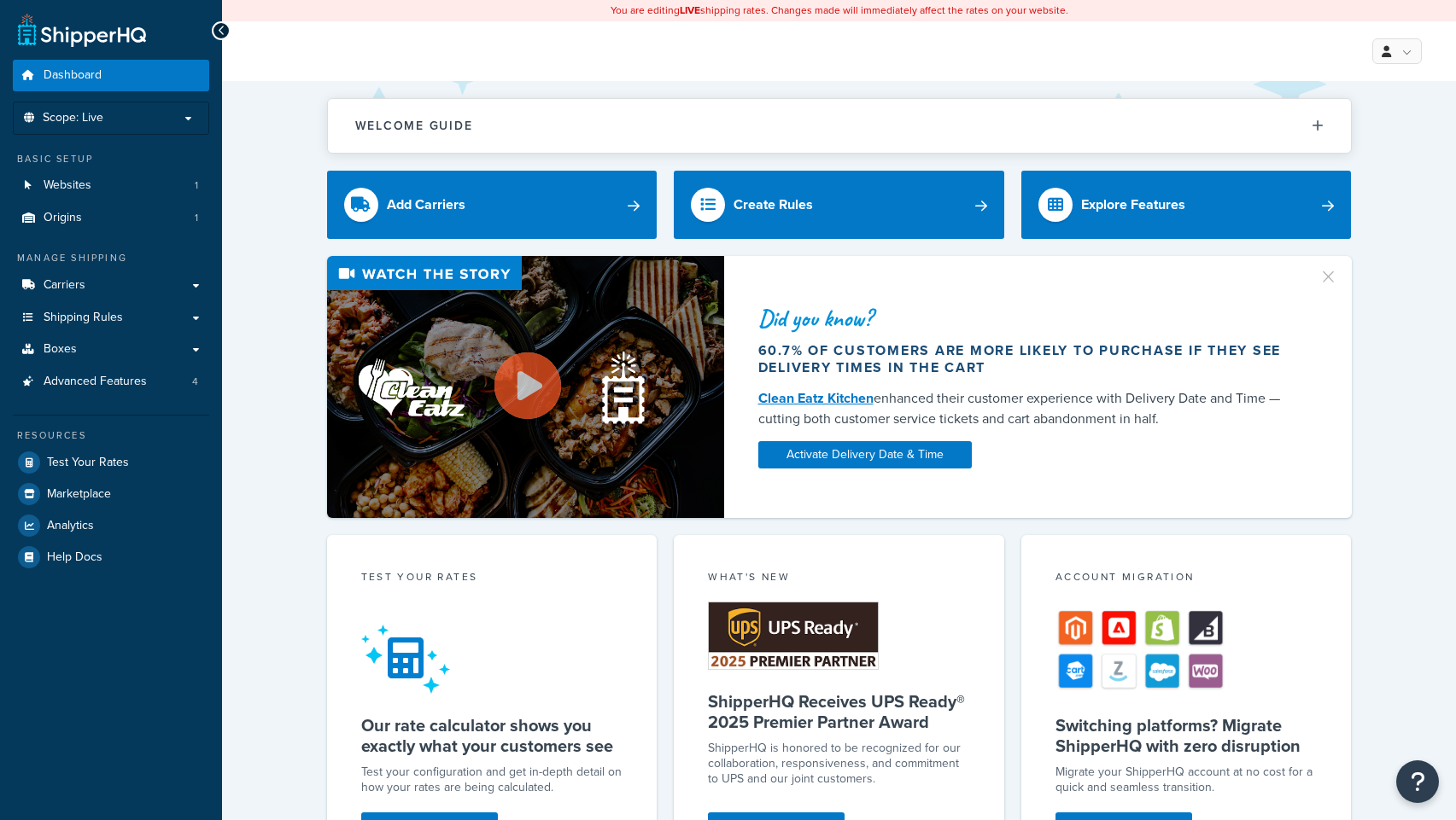 Image resolution: width=1456 pixels, height=820 pixels. Describe the element at coordinates (111, 349) in the screenshot. I see `li: Boxes` at that location.